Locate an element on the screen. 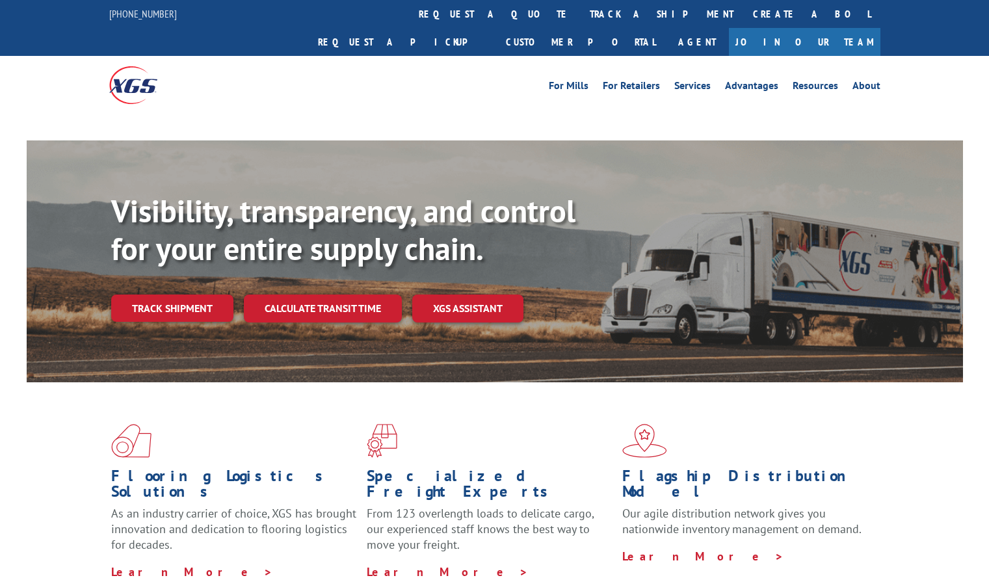 The image size is (989, 578). a: For Retailers is located at coordinates (632, 88).